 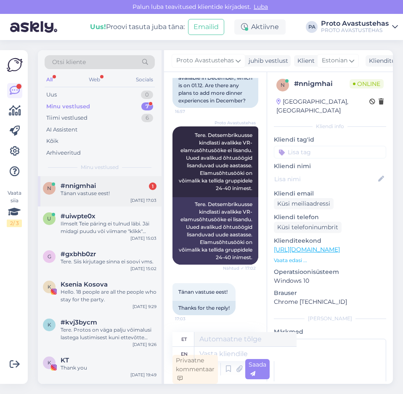 What do you see at coordinates (304, 203) in the screenshot?
I see `div: Küsi meiliaadressi` at bounding box center [304, 203].